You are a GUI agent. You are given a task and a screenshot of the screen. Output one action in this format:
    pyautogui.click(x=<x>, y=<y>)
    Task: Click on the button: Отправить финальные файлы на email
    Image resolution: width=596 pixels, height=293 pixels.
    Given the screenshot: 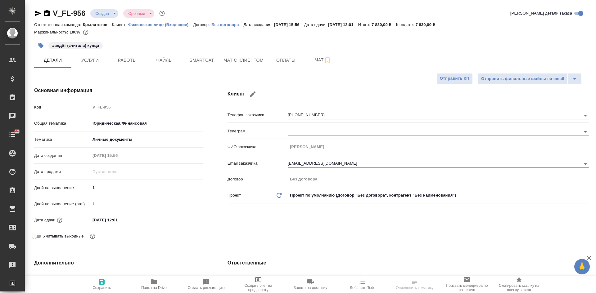 What is the action you would take?
    pyautogui.click(x=523, y=79)
    